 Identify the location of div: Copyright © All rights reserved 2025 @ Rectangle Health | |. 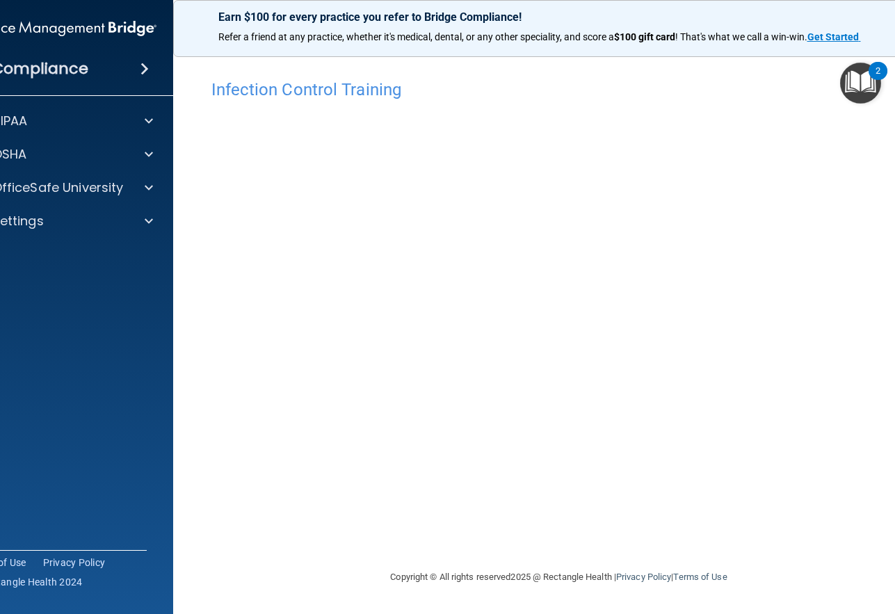
(559, 578).